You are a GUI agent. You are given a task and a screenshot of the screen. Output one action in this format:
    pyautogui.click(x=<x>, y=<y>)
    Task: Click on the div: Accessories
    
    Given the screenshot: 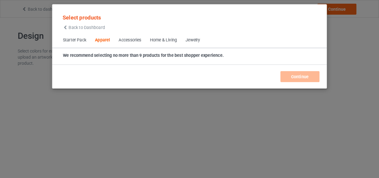 What is the action you would take?
    pyautogui.click(x=130, y=40)
    